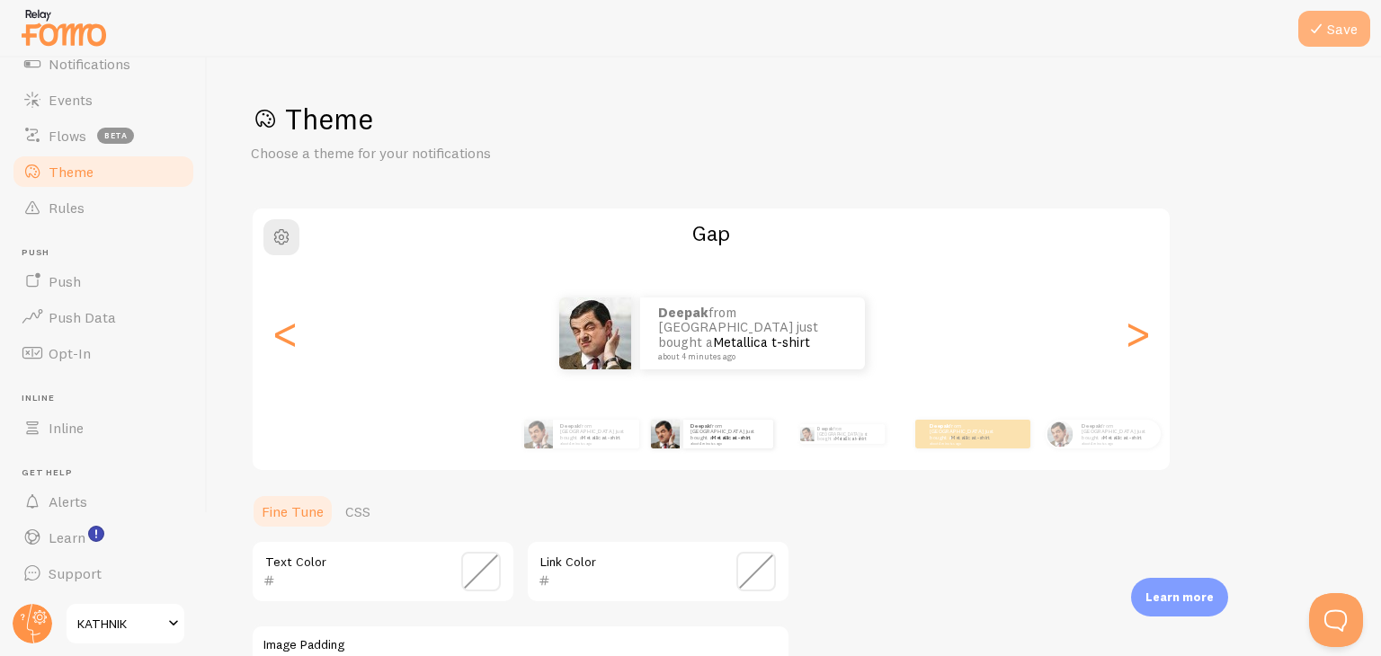 The height and width of the screenshot is (656, 1381). Describe the element at coordinates (82, 317) in the screenshot. I see `span: Push Data` at that location.